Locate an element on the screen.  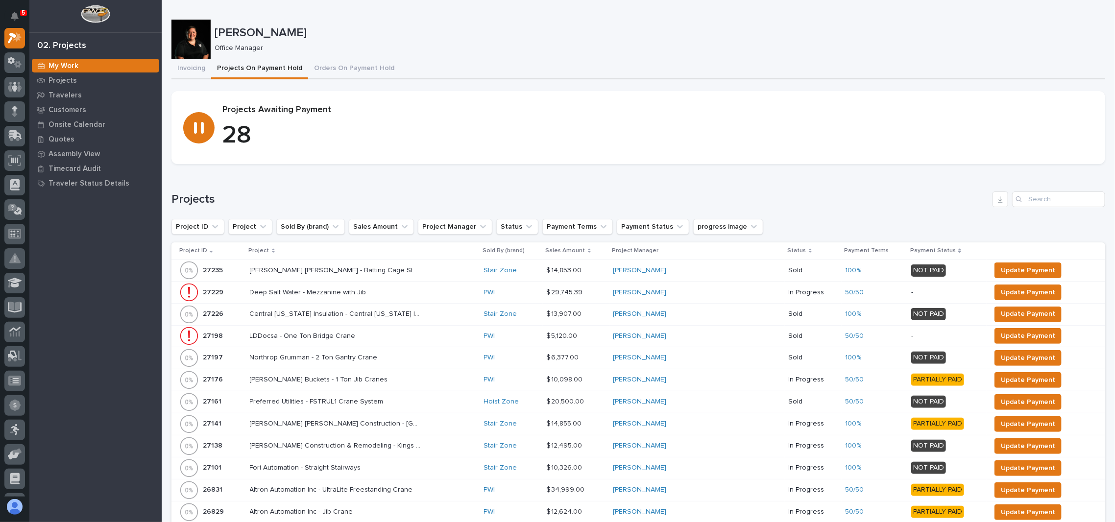
button: users-avatar is located at coordinates (15, 507).